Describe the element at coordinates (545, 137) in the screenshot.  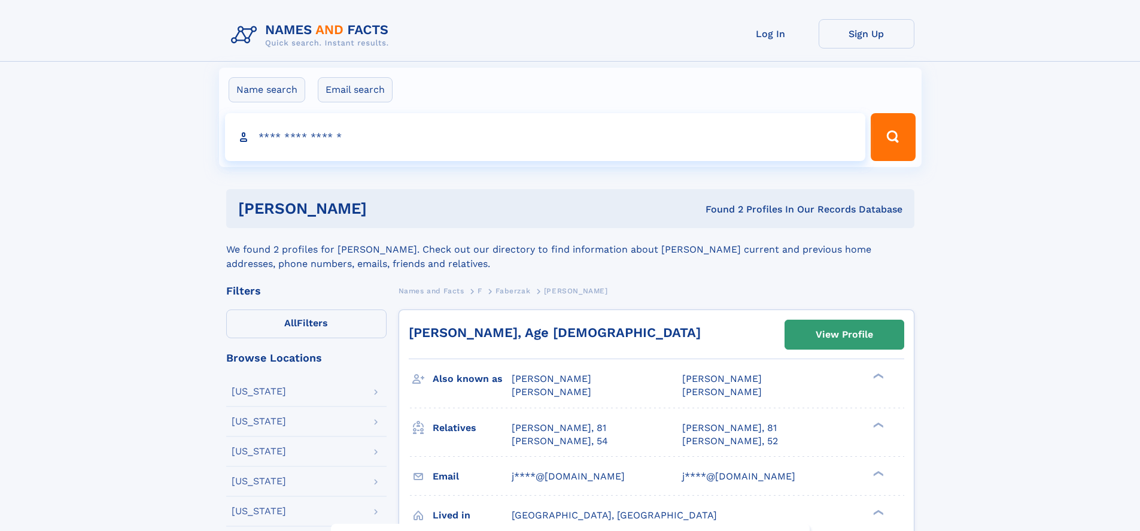
I see `input: search input` at that location.